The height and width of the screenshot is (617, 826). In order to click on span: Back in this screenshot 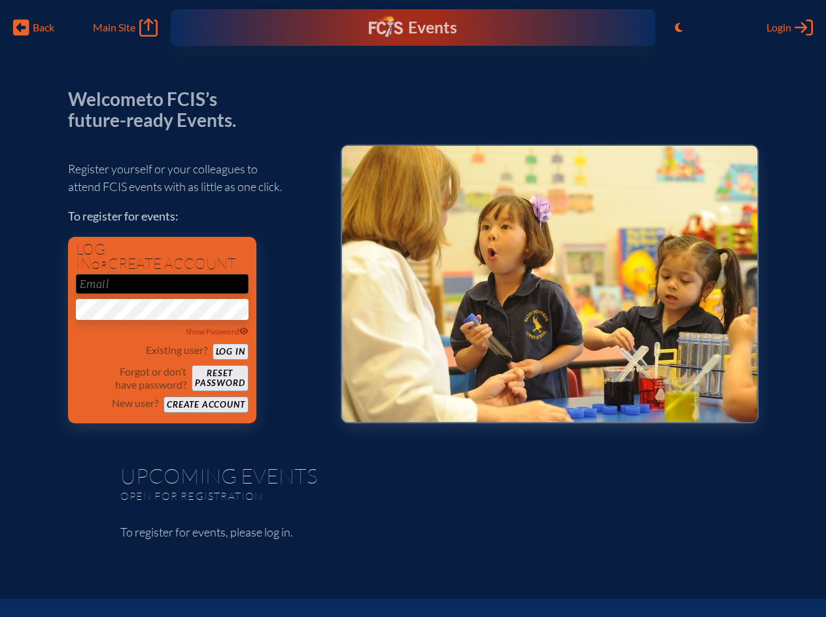, I will do `click(43, 27)`.